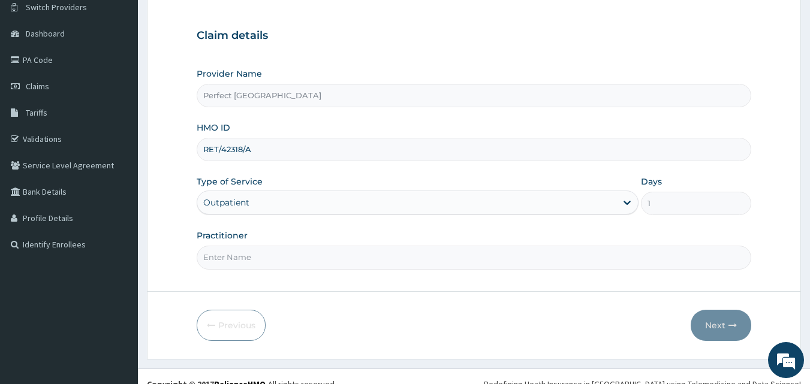  Describe the element at coordinates (211, 20) in the screenshot. I see `div: Minimize live chat window` at that location.